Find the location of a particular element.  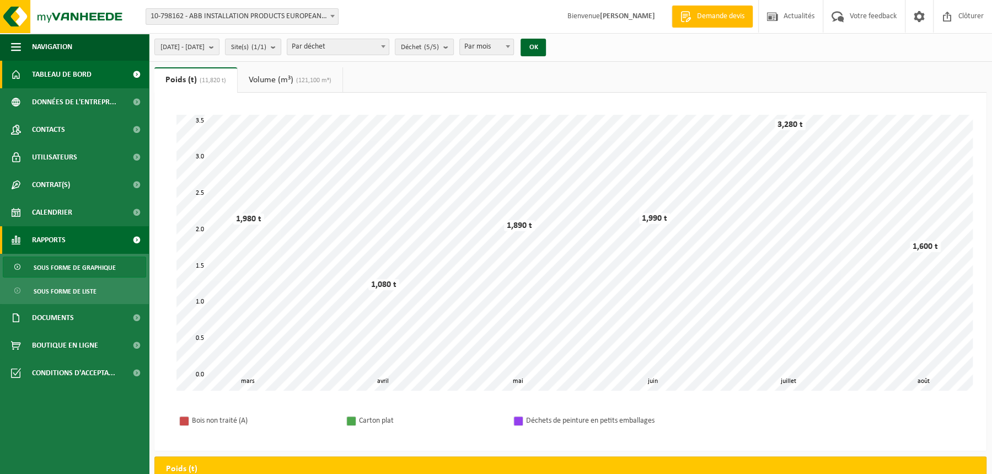

div: 1,600 t is located at coordinates (925, 247).